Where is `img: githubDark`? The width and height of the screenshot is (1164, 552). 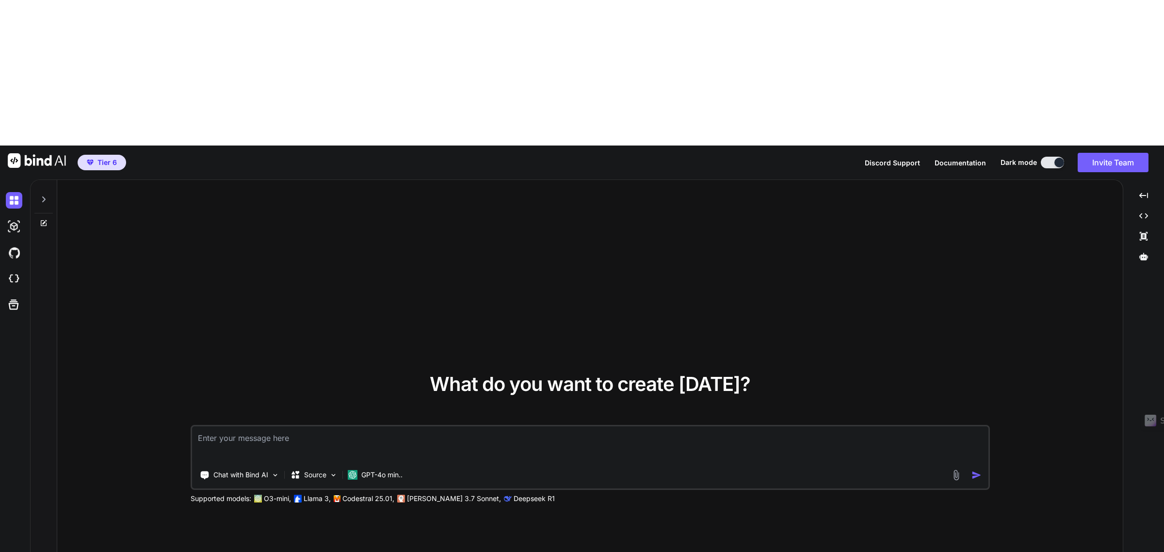 img: githubDark is located at coordinates (14, 253).